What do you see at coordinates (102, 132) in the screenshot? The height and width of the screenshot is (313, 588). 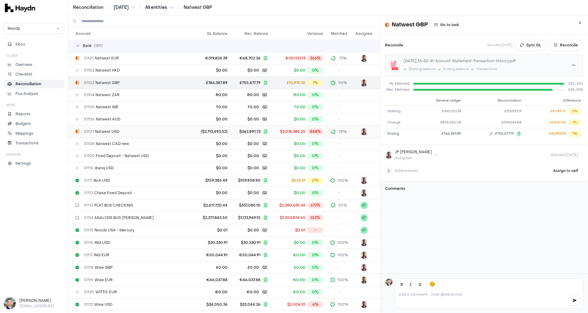 I see `span: Natwest USD` at bounding box center [102, 132].